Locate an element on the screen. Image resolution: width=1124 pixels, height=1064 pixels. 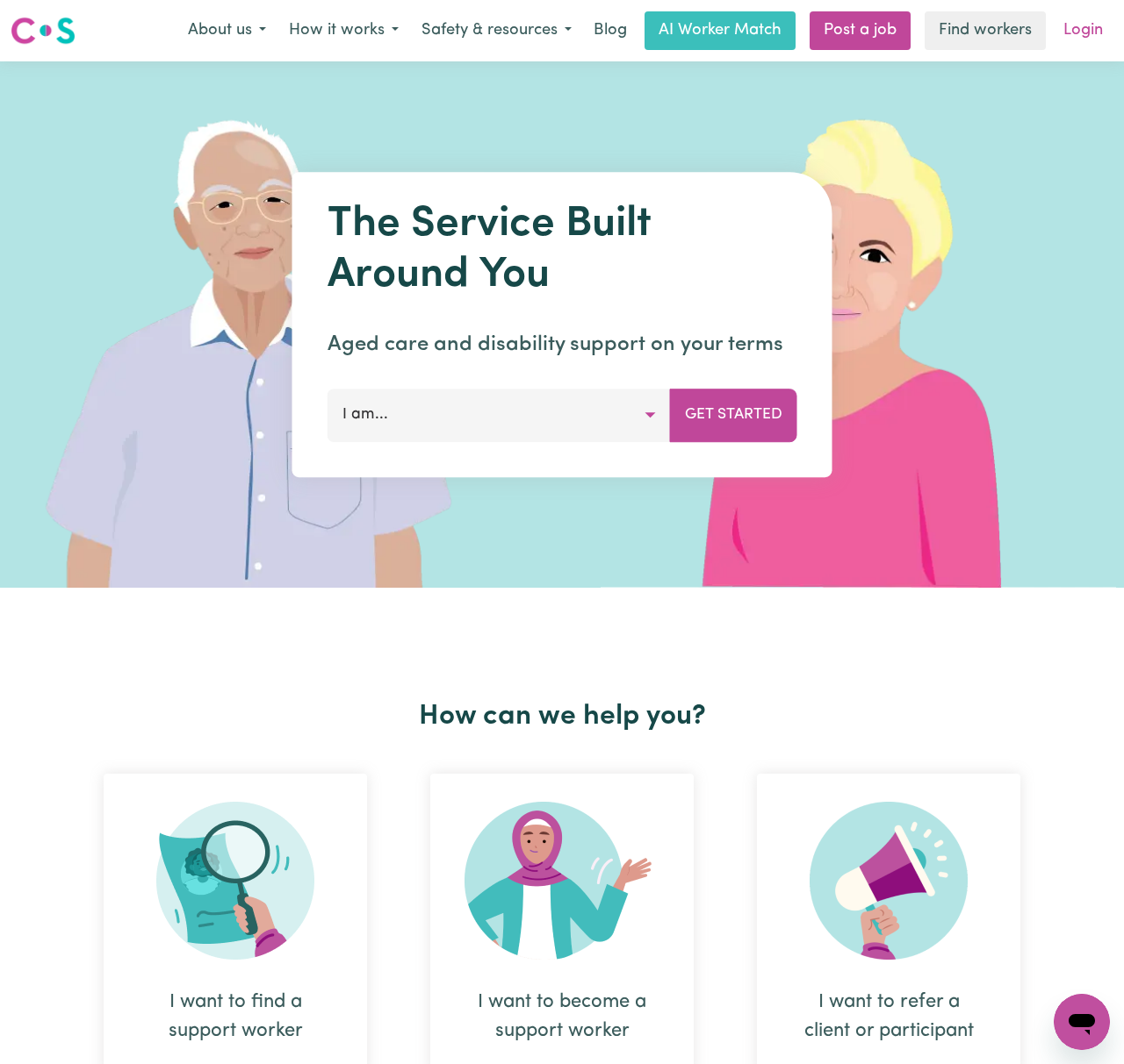
div: I want to become a support worker is located at coordinates (562, 1017).